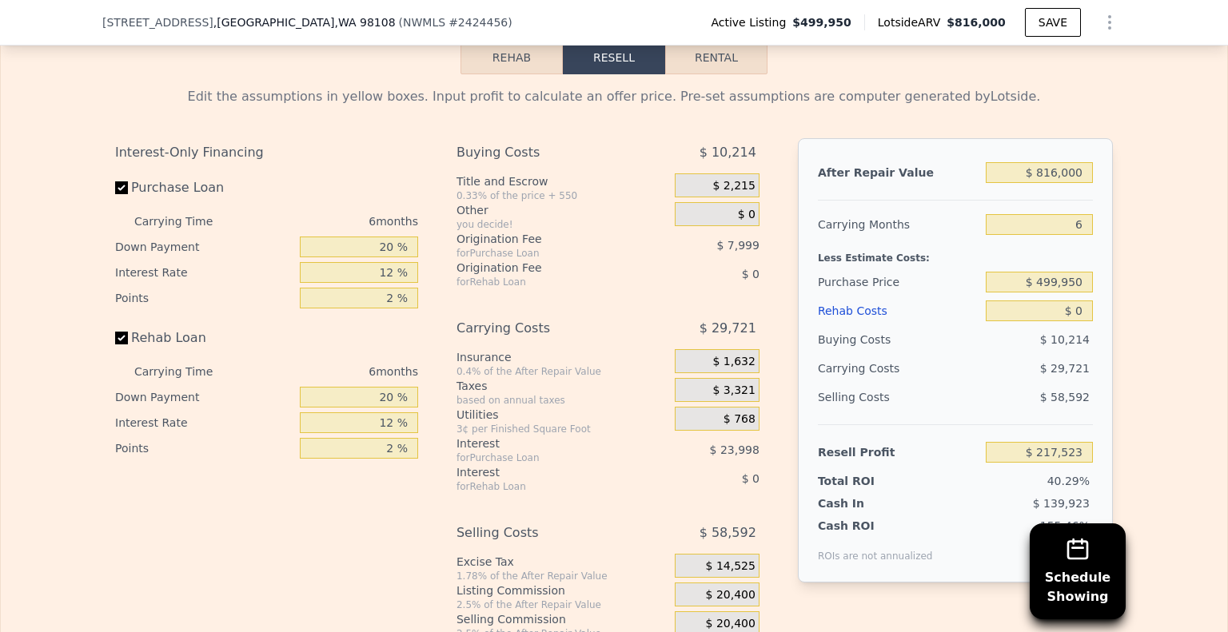 The width and height of the screenshot is (1228, 632). What do you see at coordinates (733, 362) in the screenshot?
I see `span: $ 1,632` at bounding box center [733, 362].